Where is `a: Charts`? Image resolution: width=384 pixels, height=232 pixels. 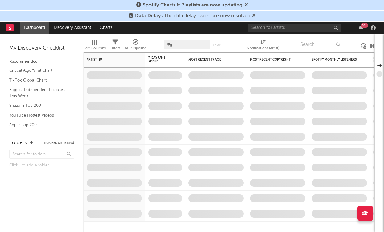 a: Charts is located at coordinates (106, 28).